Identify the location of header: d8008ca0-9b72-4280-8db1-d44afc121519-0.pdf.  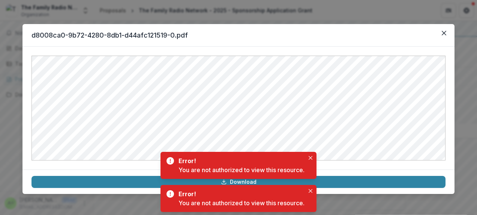
(239, 35).